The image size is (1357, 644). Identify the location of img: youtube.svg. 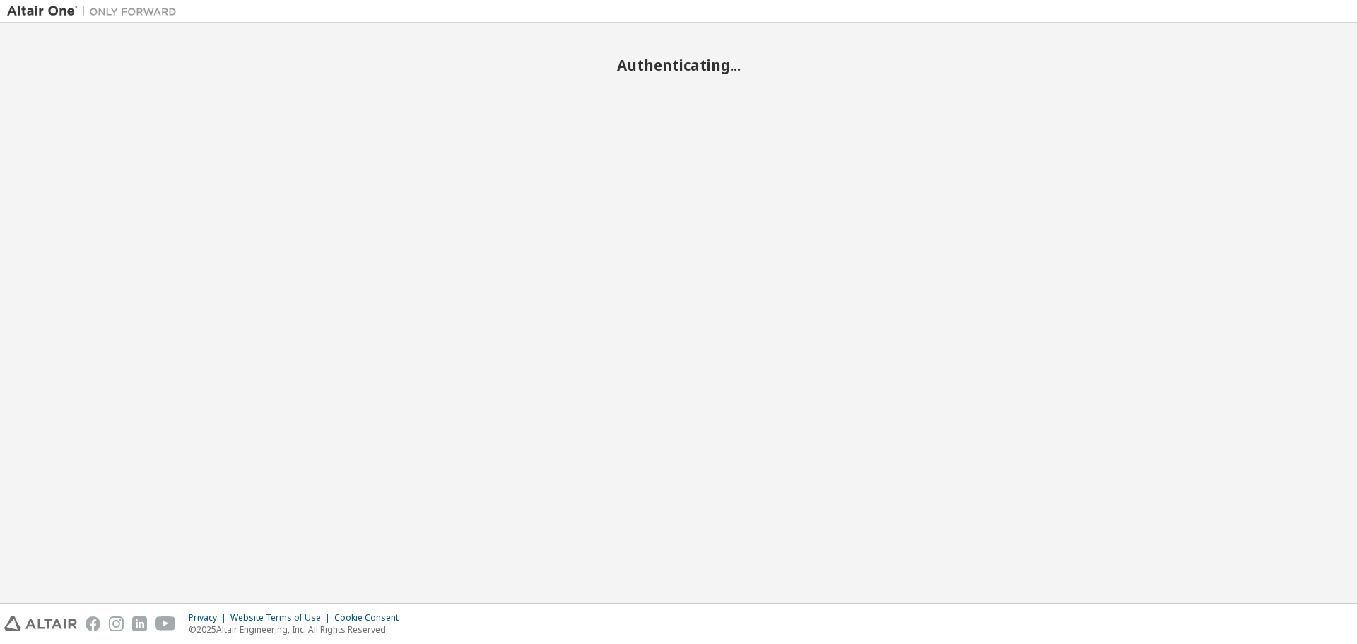
(165, 623).